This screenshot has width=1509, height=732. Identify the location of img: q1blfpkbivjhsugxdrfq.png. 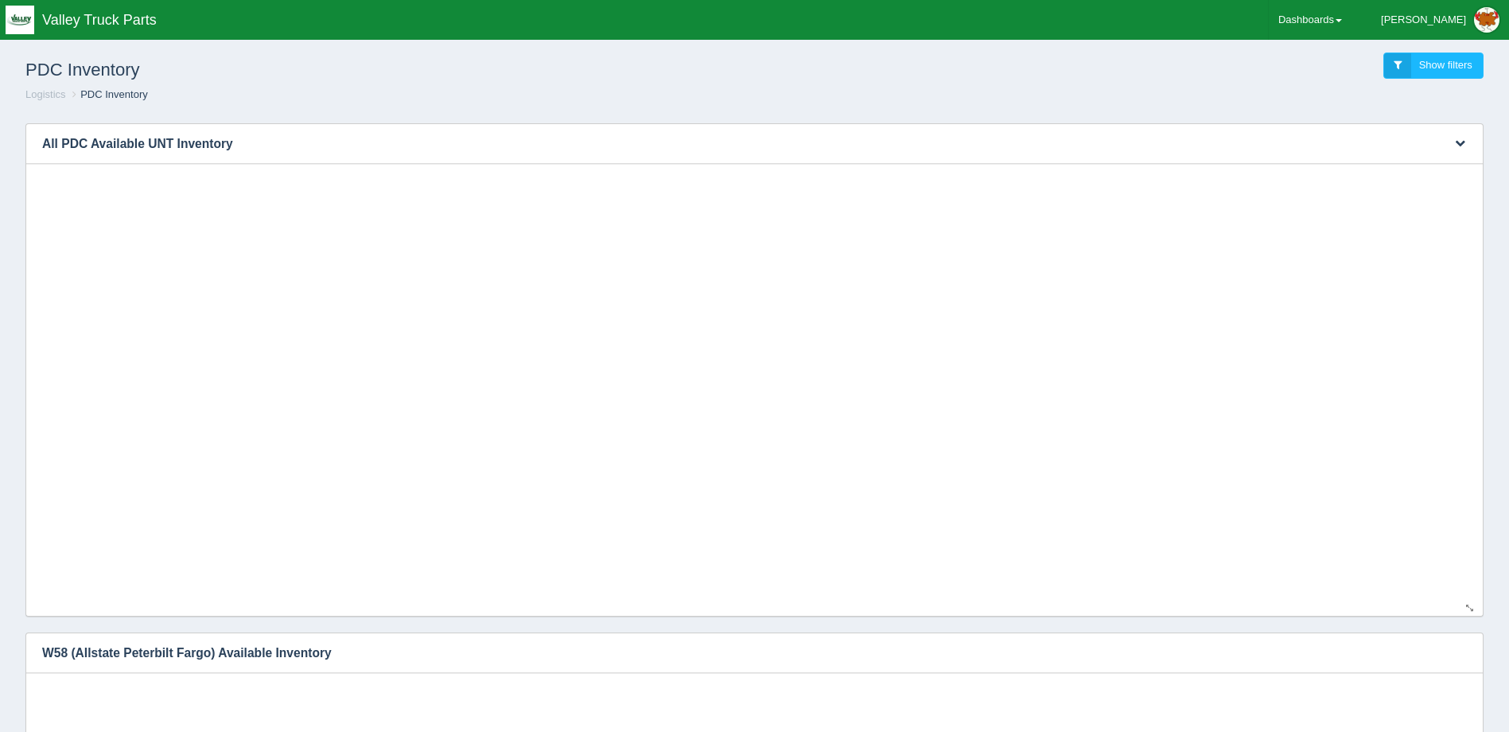
(20, 20).